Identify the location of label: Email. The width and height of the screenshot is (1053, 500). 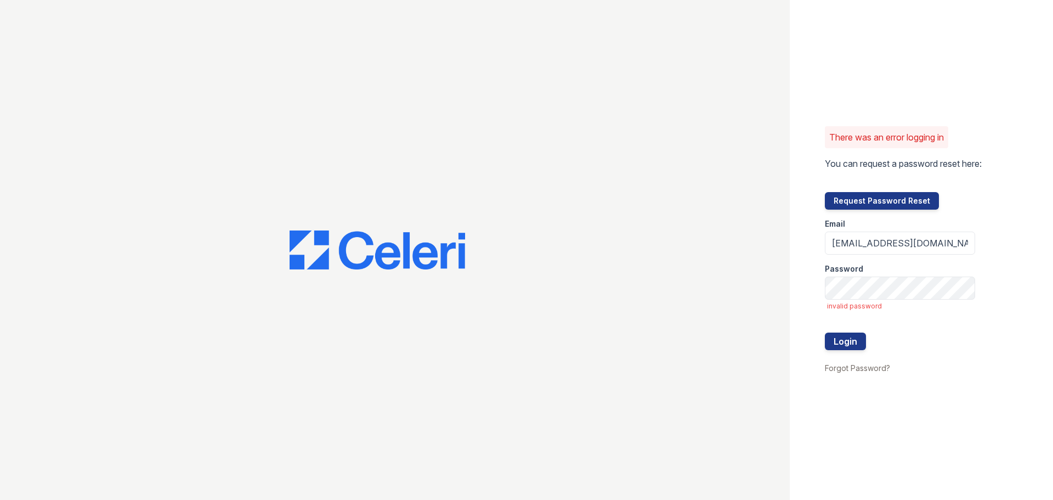
(835, 224).